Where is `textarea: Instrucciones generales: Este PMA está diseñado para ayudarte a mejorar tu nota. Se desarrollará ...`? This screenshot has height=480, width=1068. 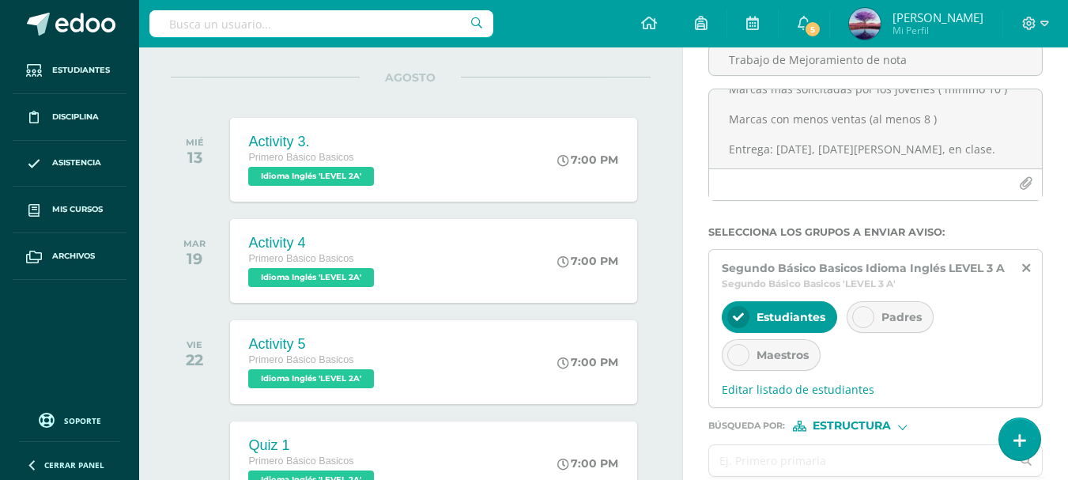 textarea: Instrucciones generales: Este PMA está diseñado para ayudarte a mejorar tu nota. Se desarrollará ... is located at coordinates (875, 129).